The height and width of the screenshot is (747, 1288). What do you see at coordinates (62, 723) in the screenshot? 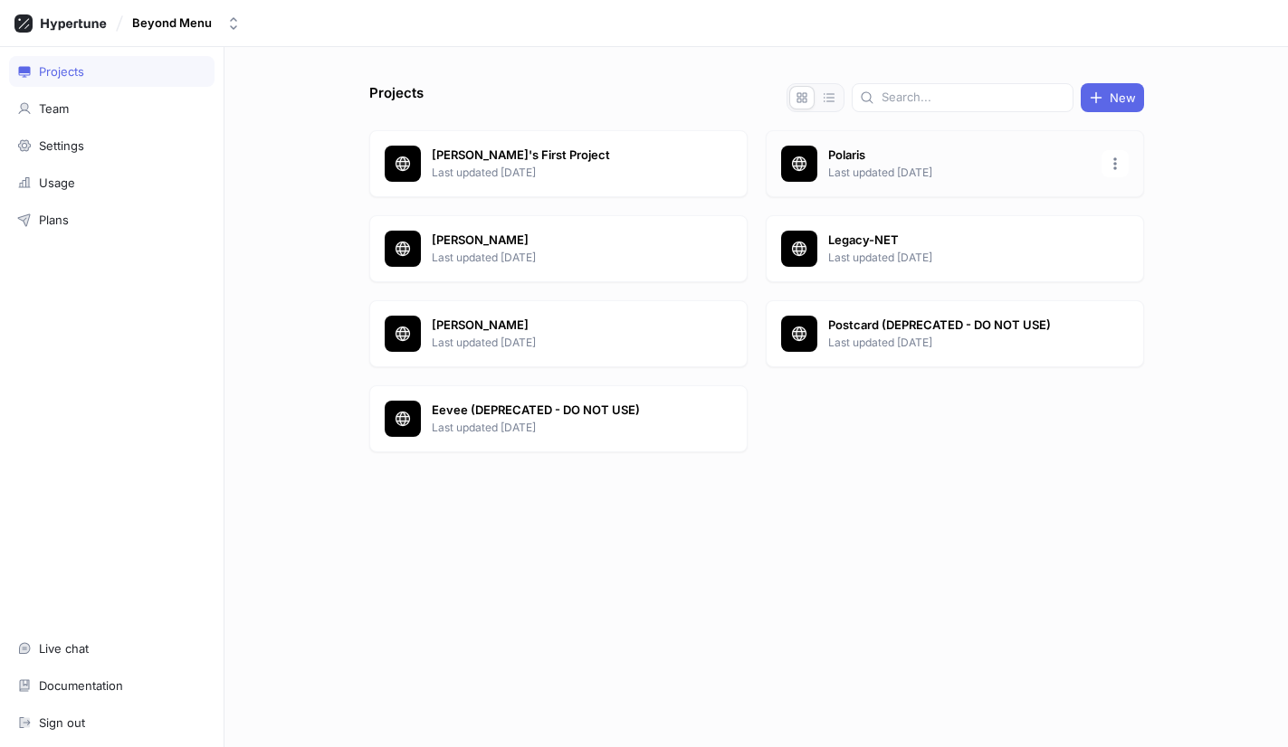
I see `div: Sign out` at bounding box center [62, 723].